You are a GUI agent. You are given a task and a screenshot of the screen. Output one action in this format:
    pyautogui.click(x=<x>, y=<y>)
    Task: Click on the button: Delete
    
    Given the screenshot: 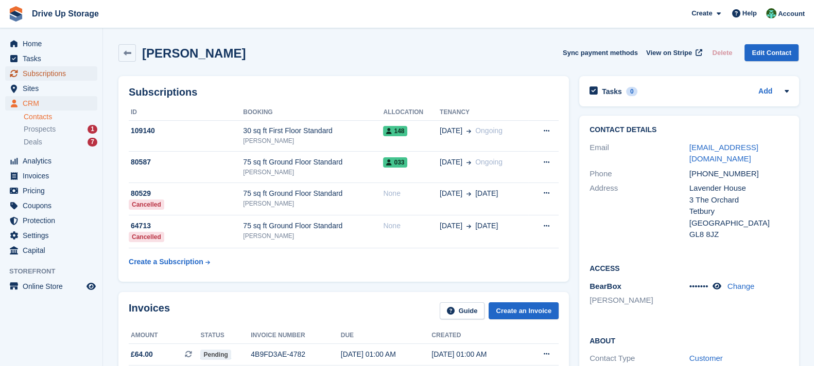 What is the action you would take?
    pyautogui.click(x=722, y=53)
    